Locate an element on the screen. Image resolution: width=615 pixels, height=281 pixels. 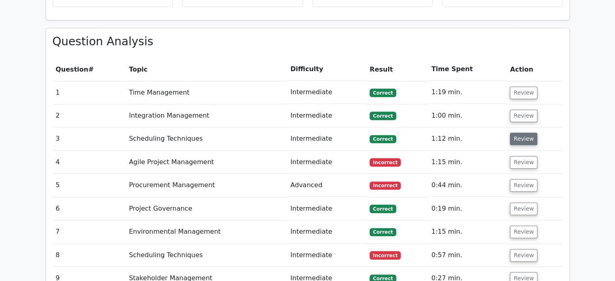
td: 0:57 min. is located at coordinates (467, 255).